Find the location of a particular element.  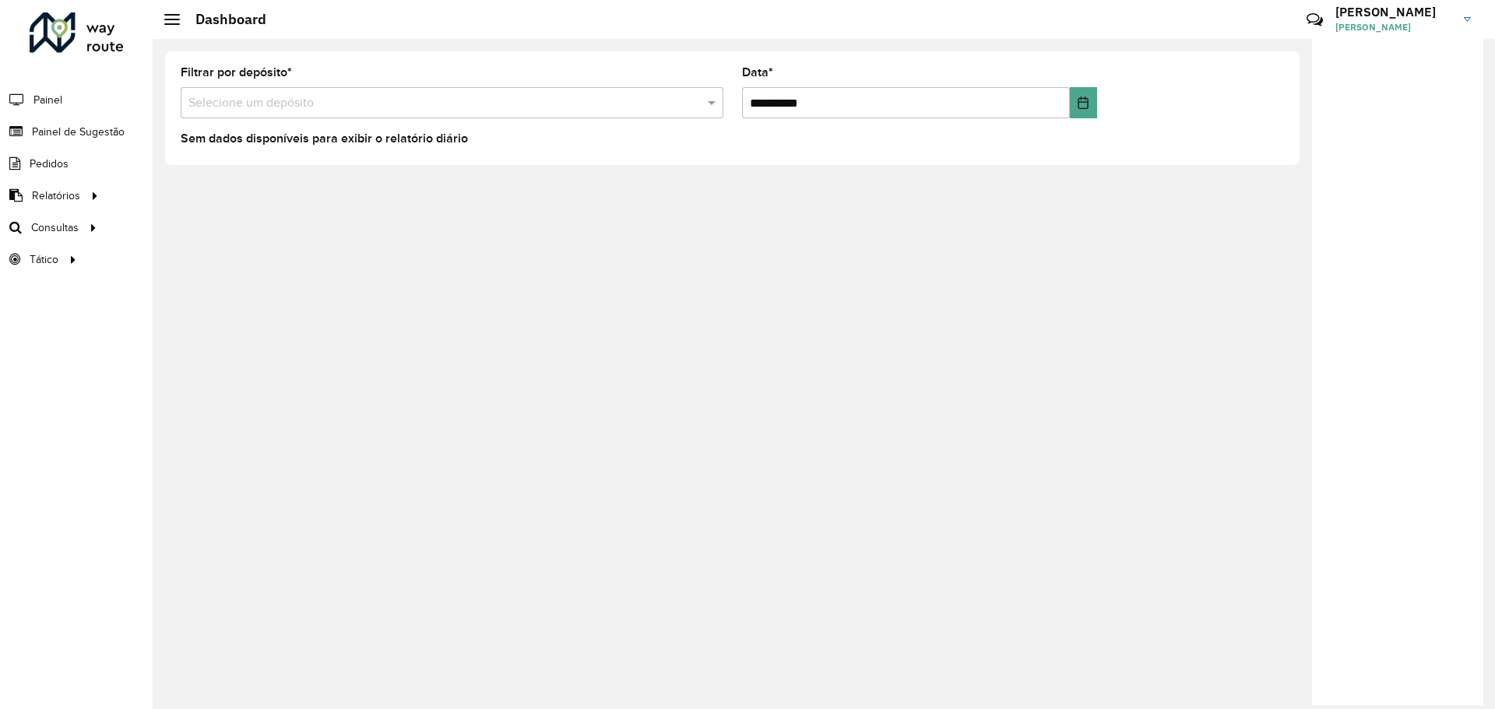

button: Choose Date is located at coordinates (1083, 103).